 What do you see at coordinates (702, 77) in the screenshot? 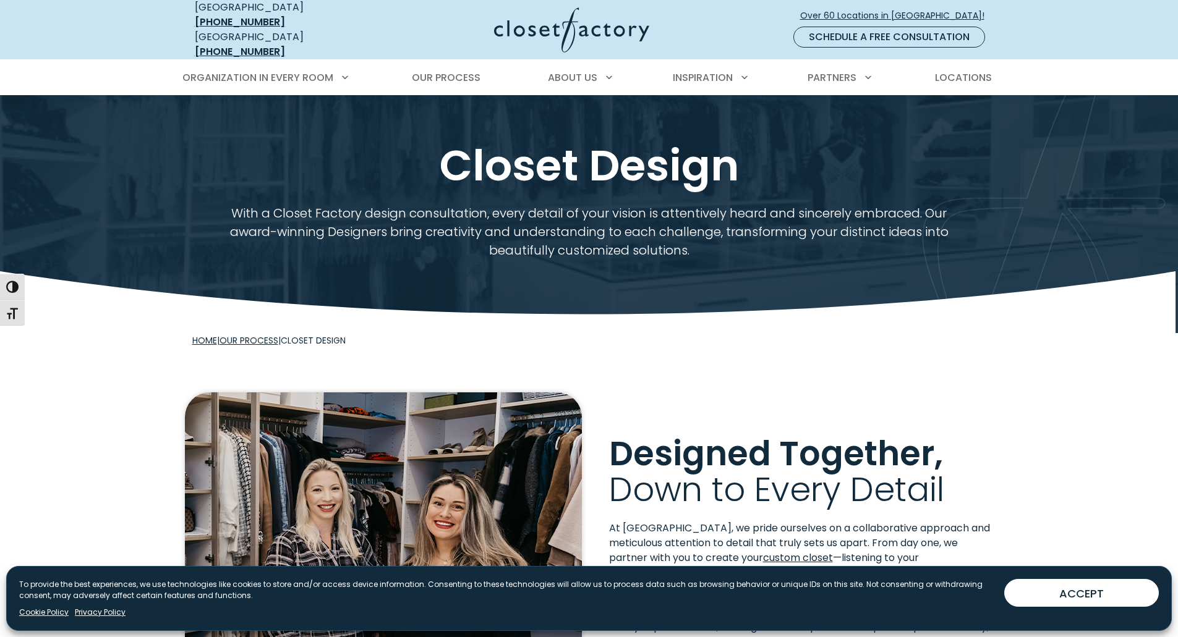
I see `span: Inspiration` at bounding box center [702, 77].